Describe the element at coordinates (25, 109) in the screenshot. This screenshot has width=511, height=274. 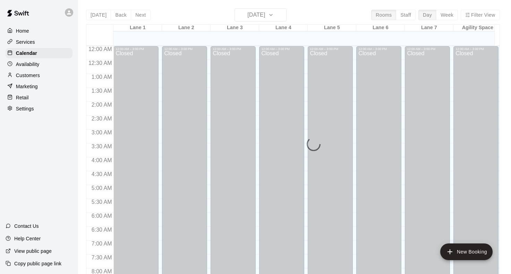
I see `p: Settings` at that location.